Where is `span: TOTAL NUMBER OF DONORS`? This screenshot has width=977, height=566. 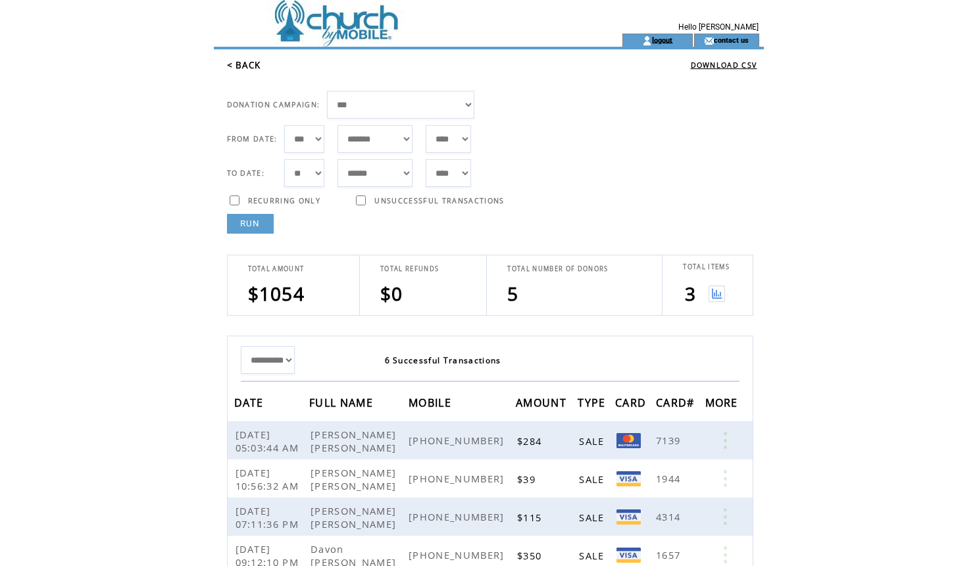
span: TOTAL NUMBER OF DONORS is located at coordinates (557, 268).